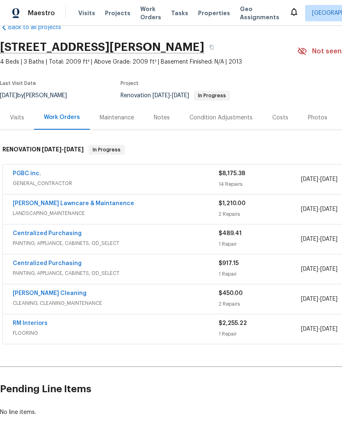 This screenshot has height=439, width=342. What do you see at coordinates (118, 13) in the screenshot?
I see `span: Projects` at bounding box center [118, 13].